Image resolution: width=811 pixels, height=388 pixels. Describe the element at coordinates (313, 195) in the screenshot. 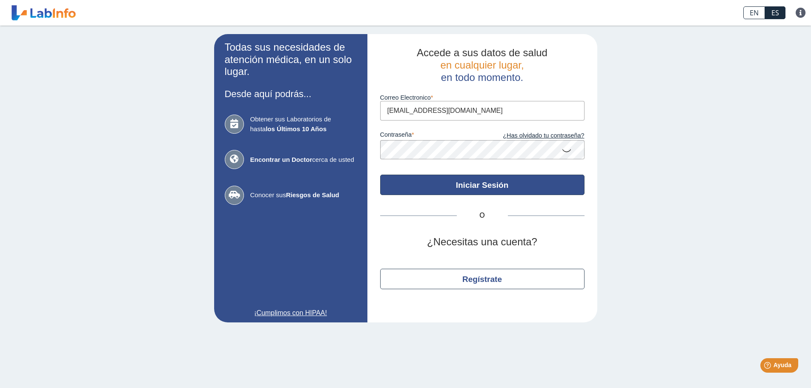

I see `b: Riesgos de Salud` at that location.